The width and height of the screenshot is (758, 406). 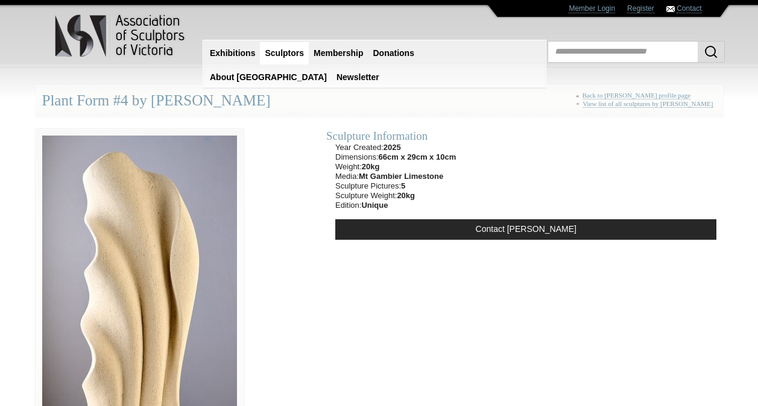 What do you see at coordinates (526, 136) in the screenshot?
I see `div: Sculpture Information` at bounding box center [526, 136].